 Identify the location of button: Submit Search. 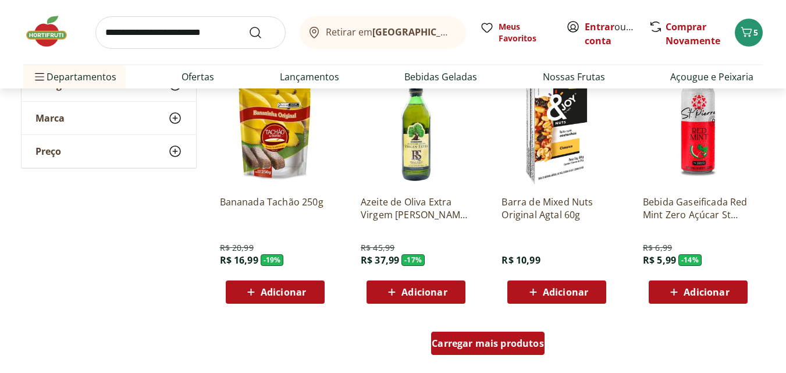
(262, 33).